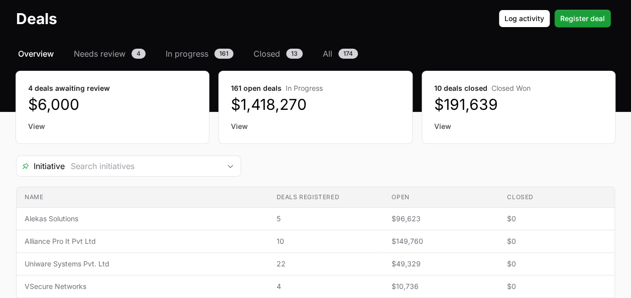 The width and height of the screenshot is (631, 298). Describe the element at coordinates (524, 19) in the screenshot. I see `button: Log activity` at that location.